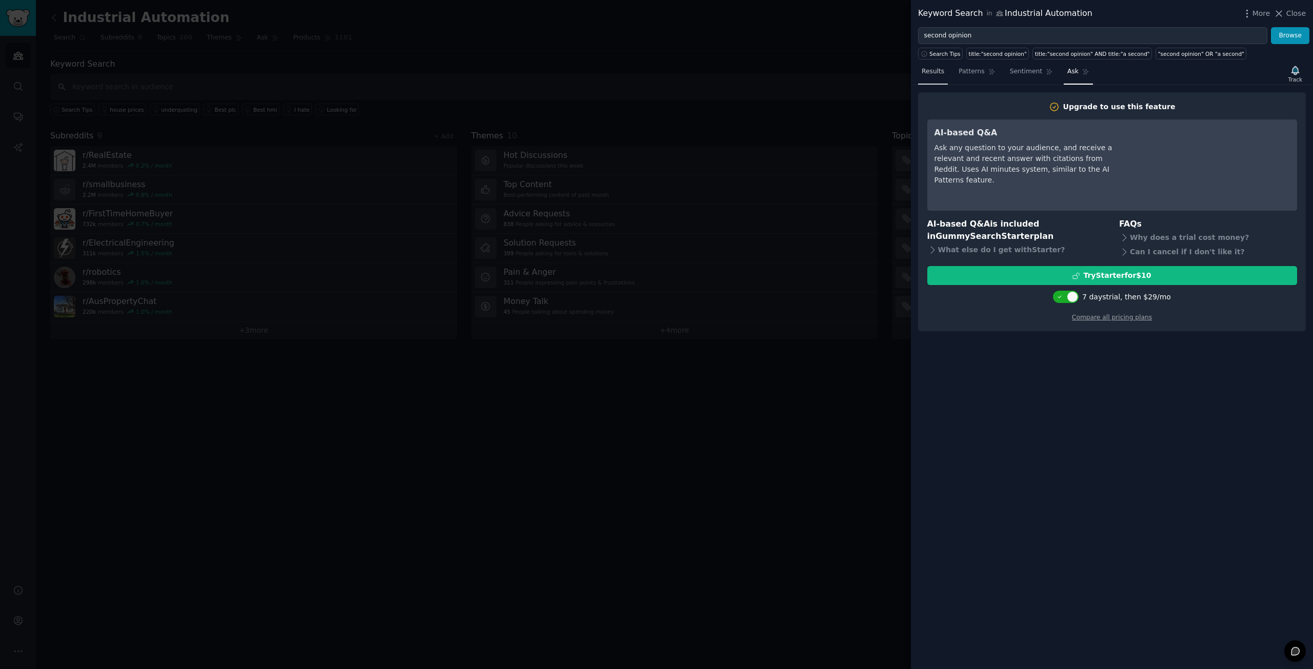  What do you see at coordinates (1026, 72) in the screenshot?
I see `span: Sentiment` at bounding box center [1026, 72].